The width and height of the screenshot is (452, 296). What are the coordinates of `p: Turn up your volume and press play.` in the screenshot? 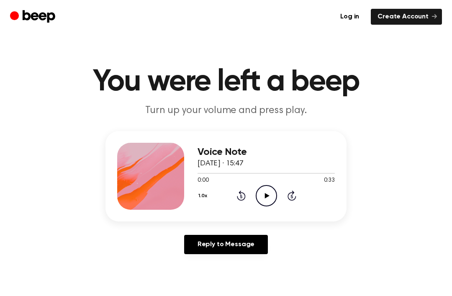 It's located at (226, 110).